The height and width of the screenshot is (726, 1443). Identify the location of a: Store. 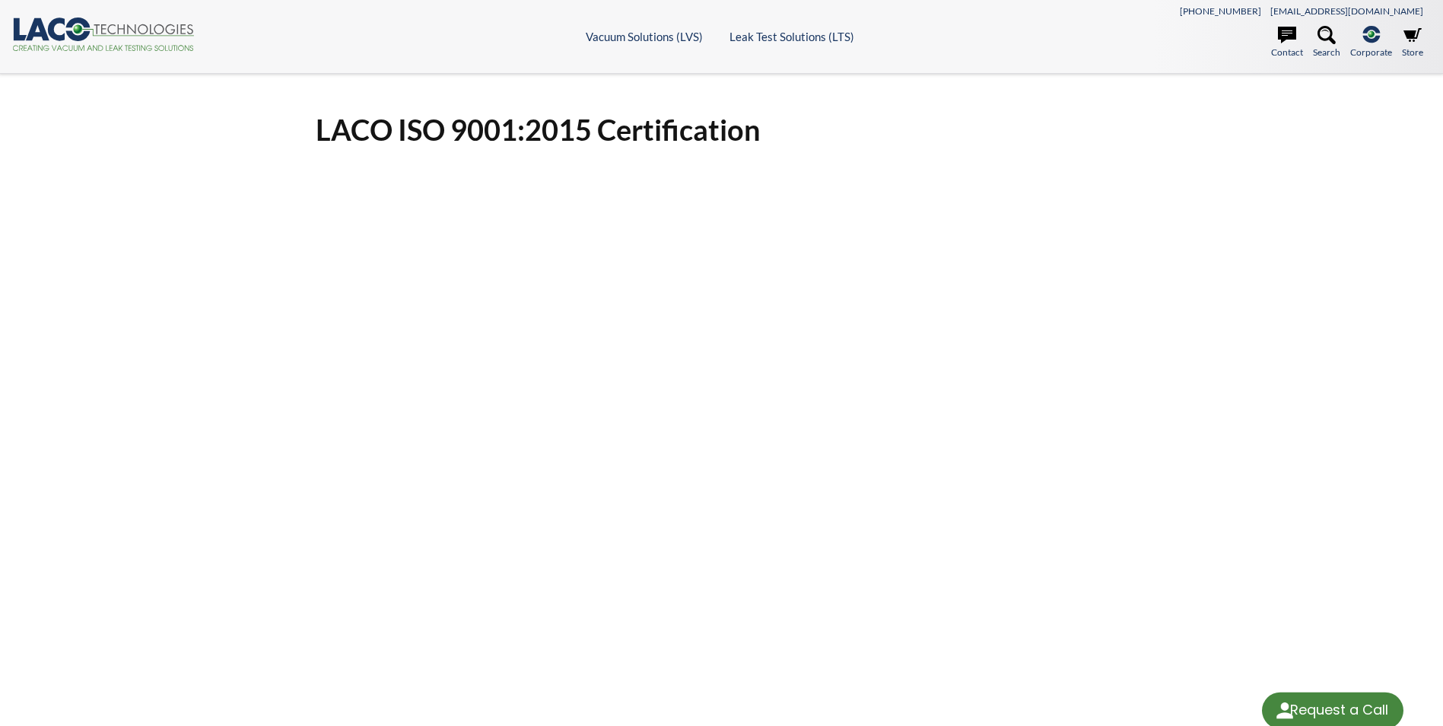
(1413, 43).